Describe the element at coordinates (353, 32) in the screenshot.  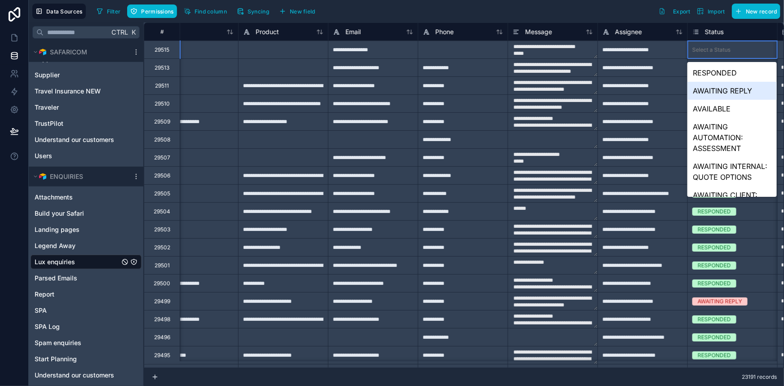
I see `span: Email` at that location.